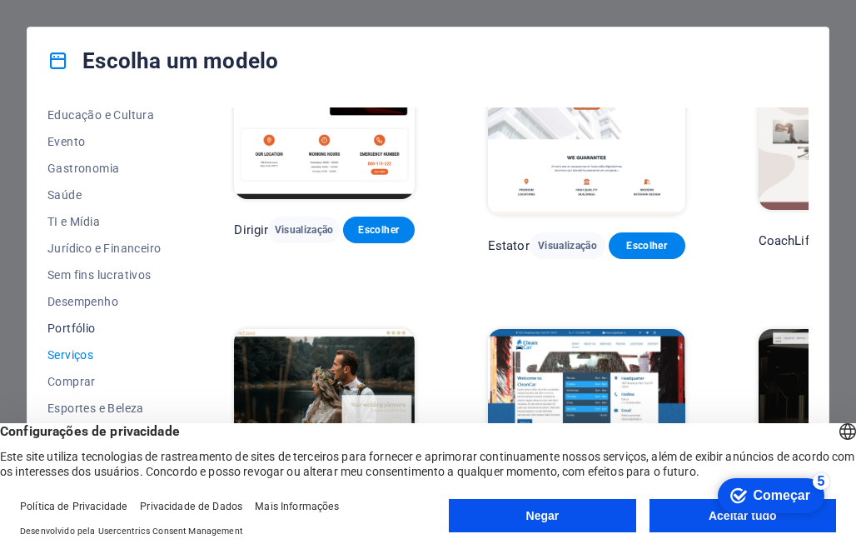  I want to click on button: Jurídico e Financeiro, so click(104, 248).